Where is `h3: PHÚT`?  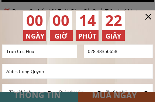 h3: PHÚT is located at coordinates (90, 36).